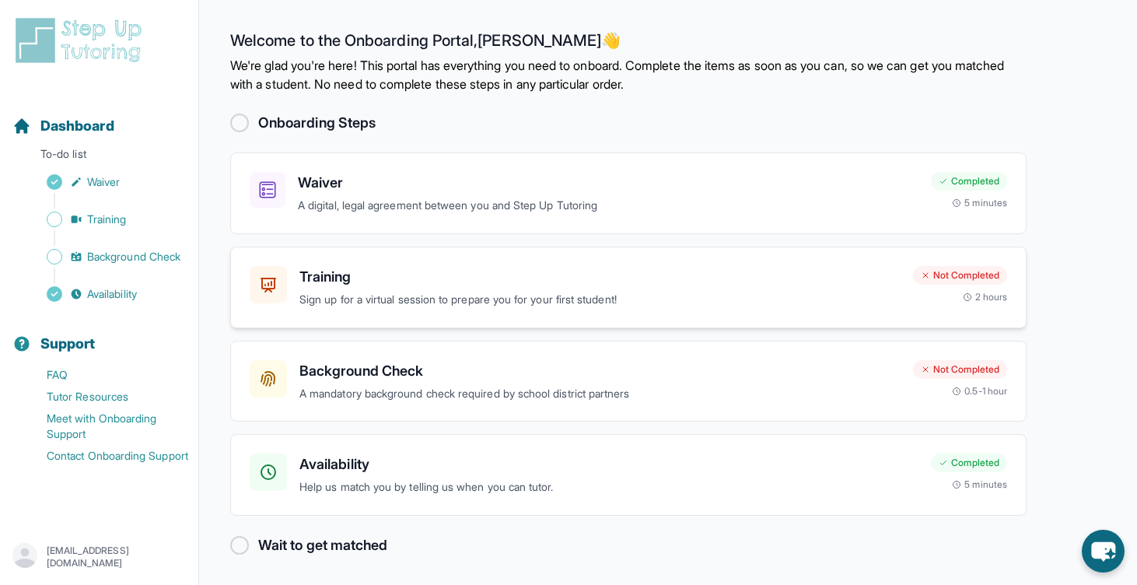  Describe the element at coordinates (99, 334) in the screenshot. I see `button: Support` at that location.